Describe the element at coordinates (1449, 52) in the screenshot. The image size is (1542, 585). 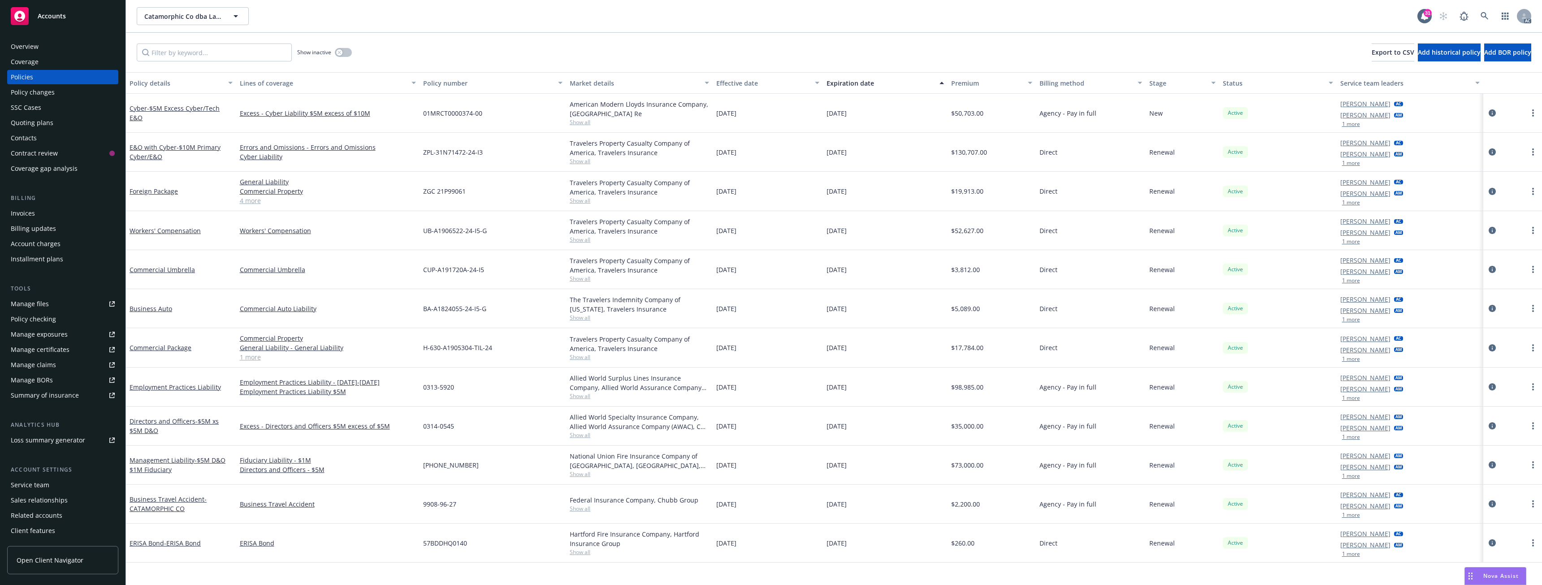
I see `span: Add historical policy` at that location.